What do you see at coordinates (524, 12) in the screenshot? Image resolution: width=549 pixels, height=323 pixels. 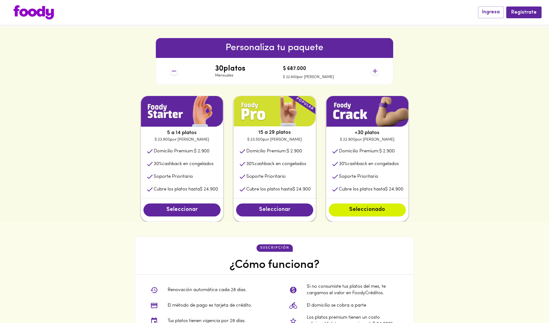 I see `span: Regístrate` at bounding box center [524, 12].